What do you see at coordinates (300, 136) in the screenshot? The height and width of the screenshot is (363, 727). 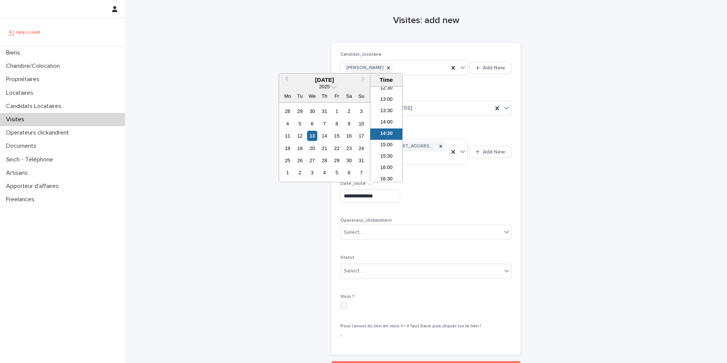 I see `div: Choose Tuesday, 12 August 2025` at bounding box center [300, 136].